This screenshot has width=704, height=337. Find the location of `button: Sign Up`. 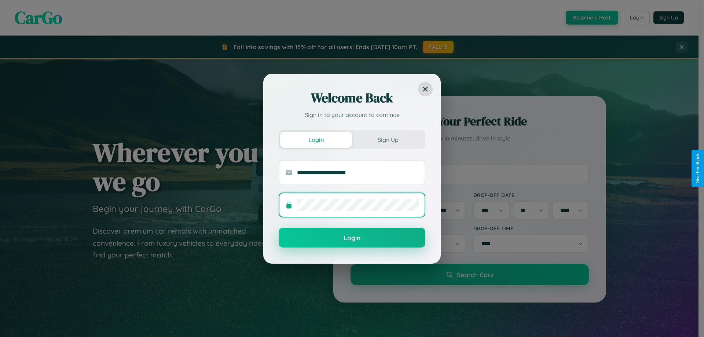

button: Sign Up is located at coordinates (388, 140).